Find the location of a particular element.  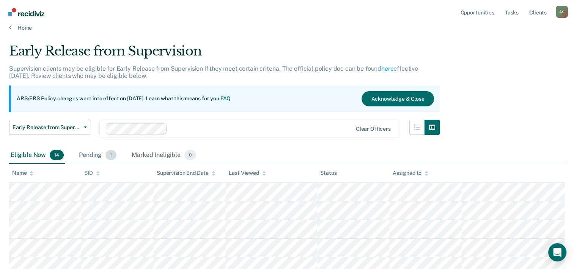

a: FAQ is located at coordinates (226, 98).